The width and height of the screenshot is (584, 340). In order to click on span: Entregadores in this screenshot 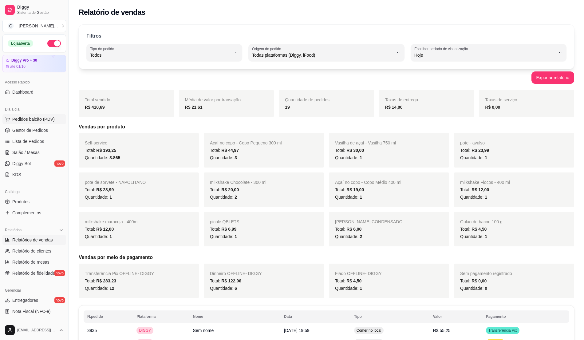, I will do `click(25, 300)`.